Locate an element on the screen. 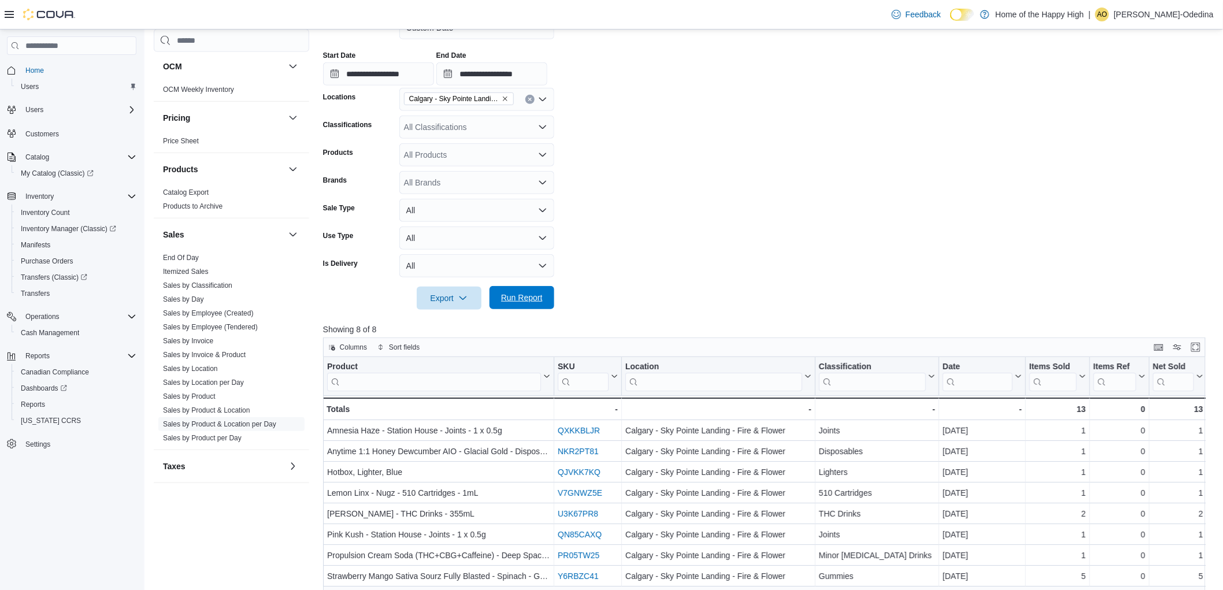  button: Products is located at coordinates (223, 169).